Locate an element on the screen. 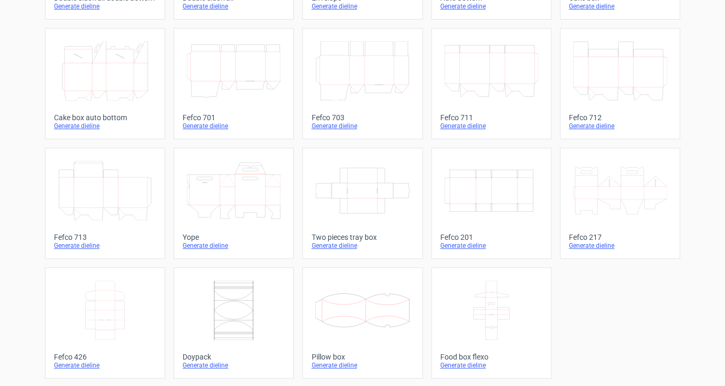 The height and width of the screenshot is (386, 725). a: Fefco 426Generate dieline is located at coordinates (105, 323).